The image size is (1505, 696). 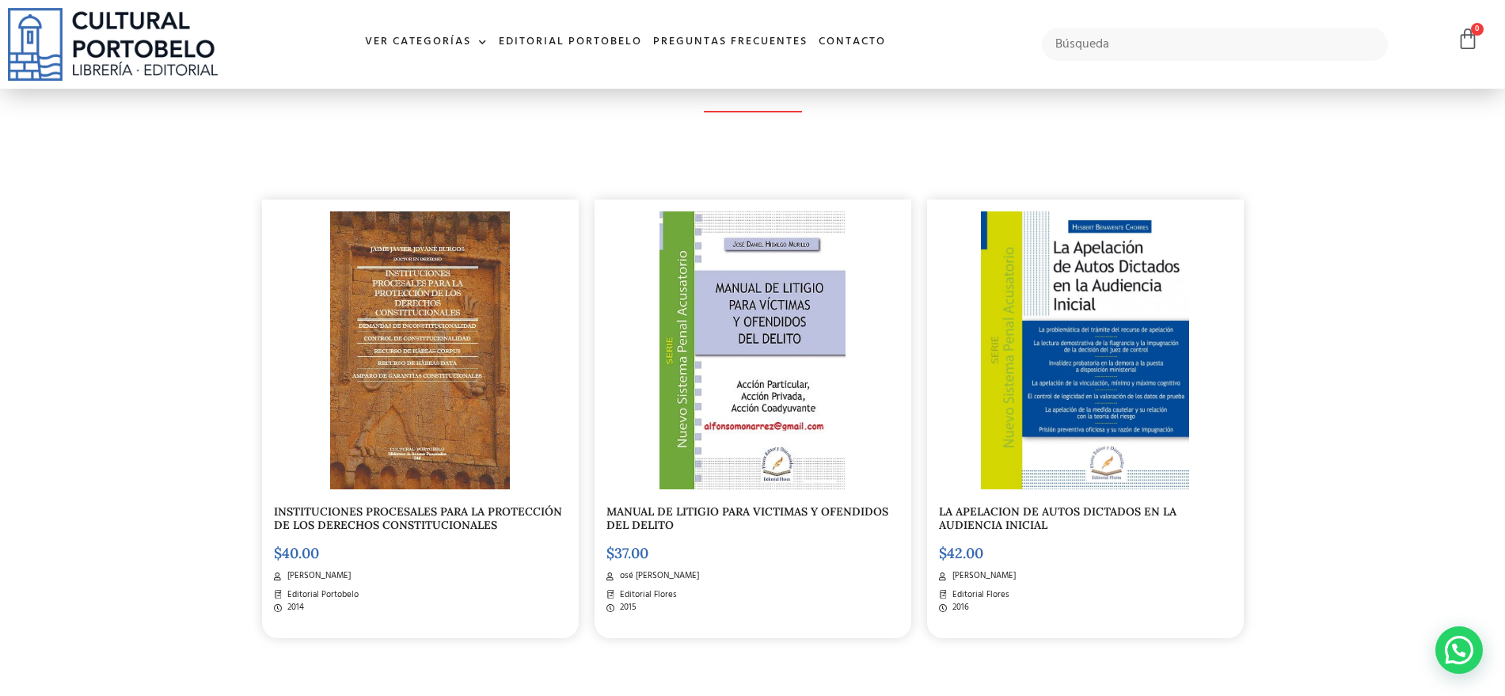 I want to click on span: Editorial Portobelo, so click(x=321, y=595).